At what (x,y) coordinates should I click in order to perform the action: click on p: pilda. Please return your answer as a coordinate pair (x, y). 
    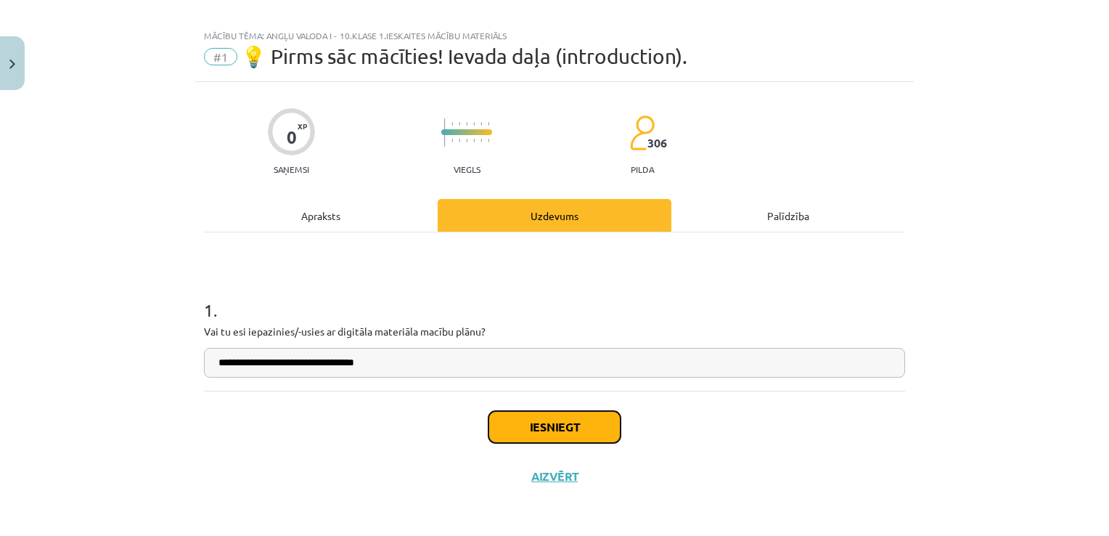
    Looking at the image, I should click on (642, 169).